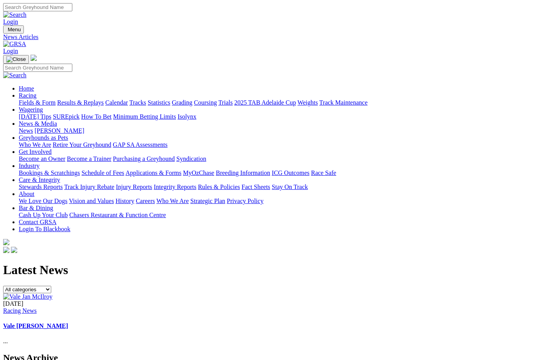  Describe the element at coordinates (26, 131) in the screenshot. I see `a: News` at that location.